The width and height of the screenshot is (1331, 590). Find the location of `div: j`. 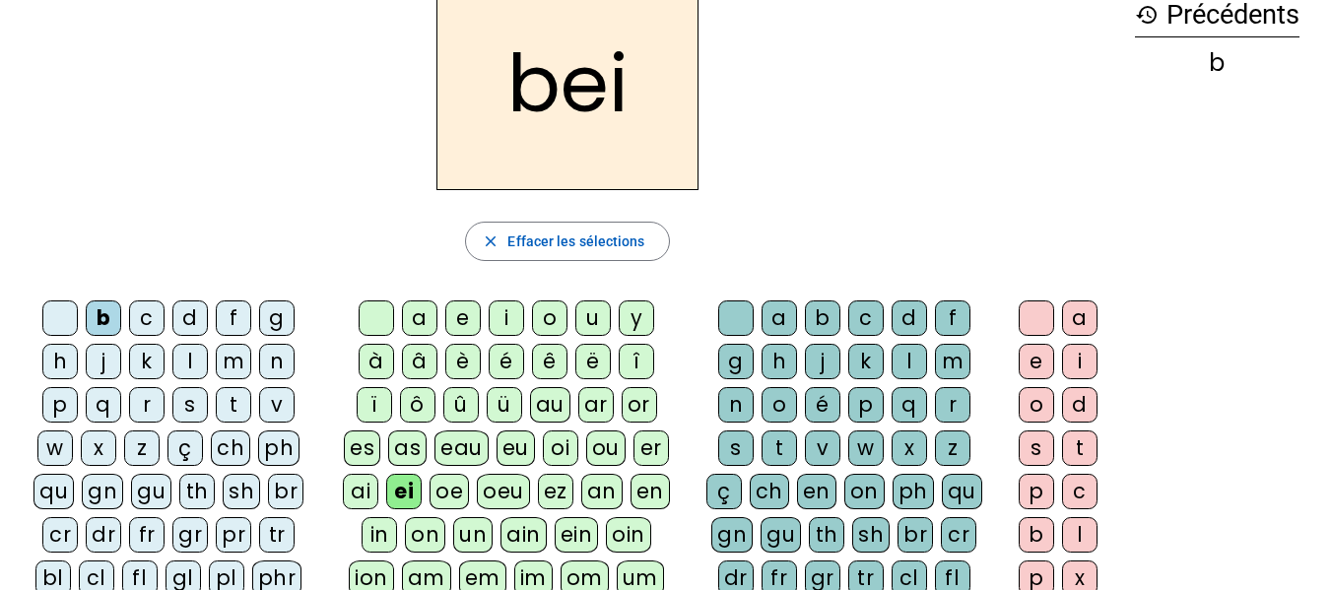

div: j is located at coordinates (103, 362).